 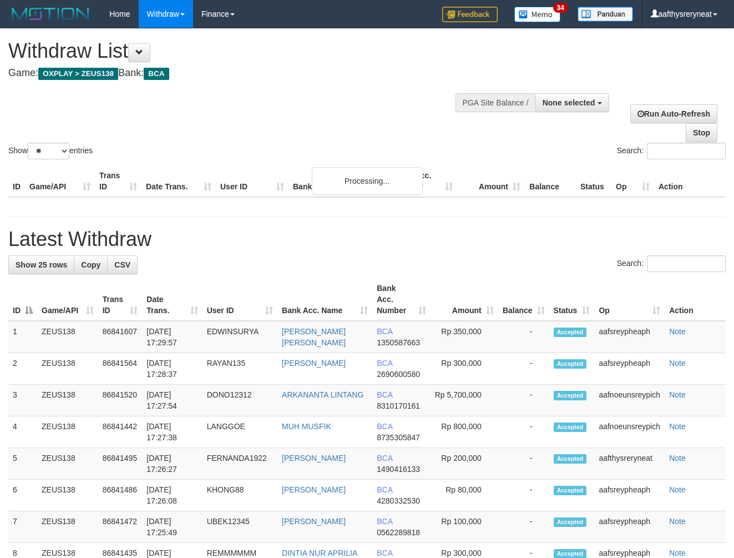 I want to click on a: Run Auto-Refresh, so click(x=673, y=114).